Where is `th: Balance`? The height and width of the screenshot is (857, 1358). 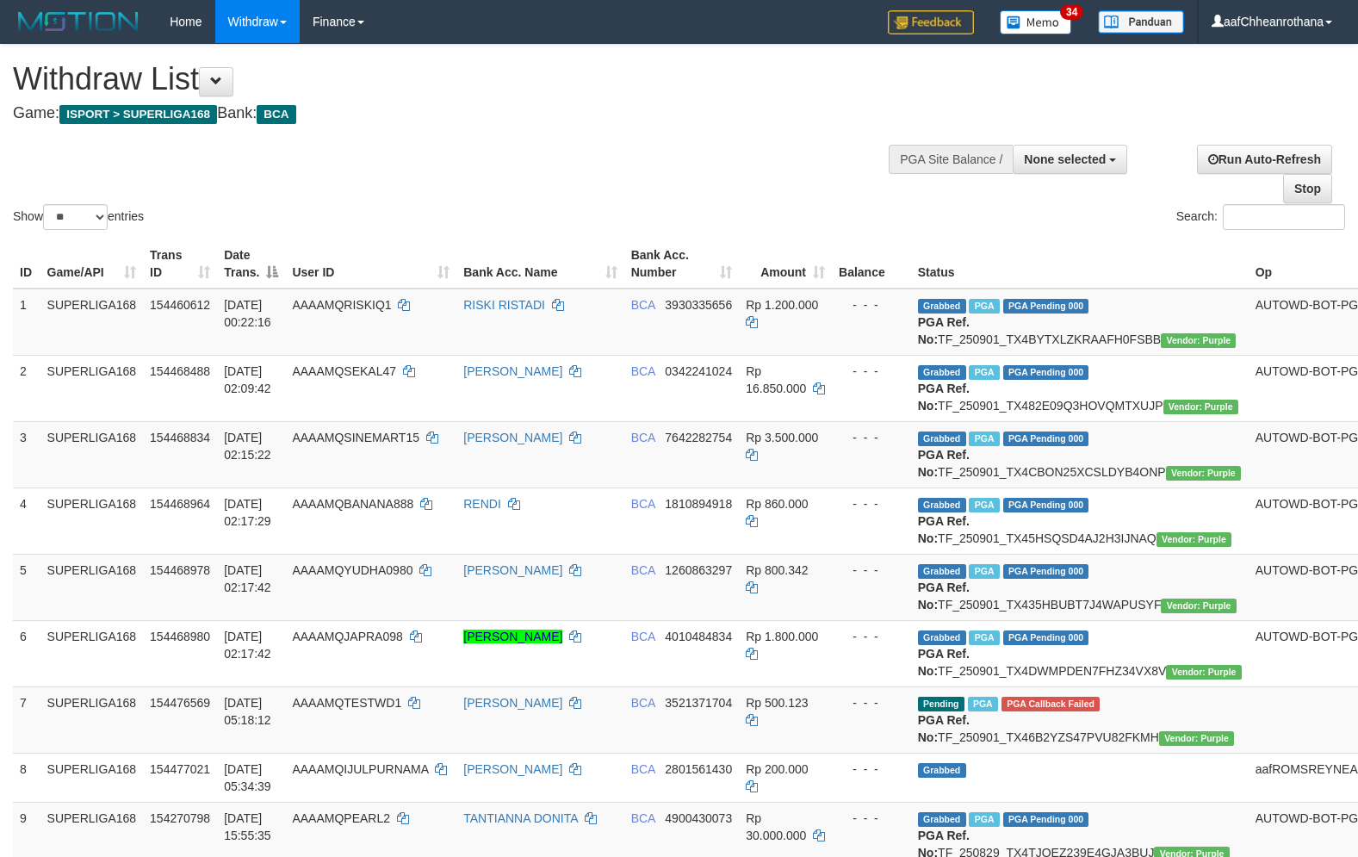 th: Balance is located at coordinates (871, 263).